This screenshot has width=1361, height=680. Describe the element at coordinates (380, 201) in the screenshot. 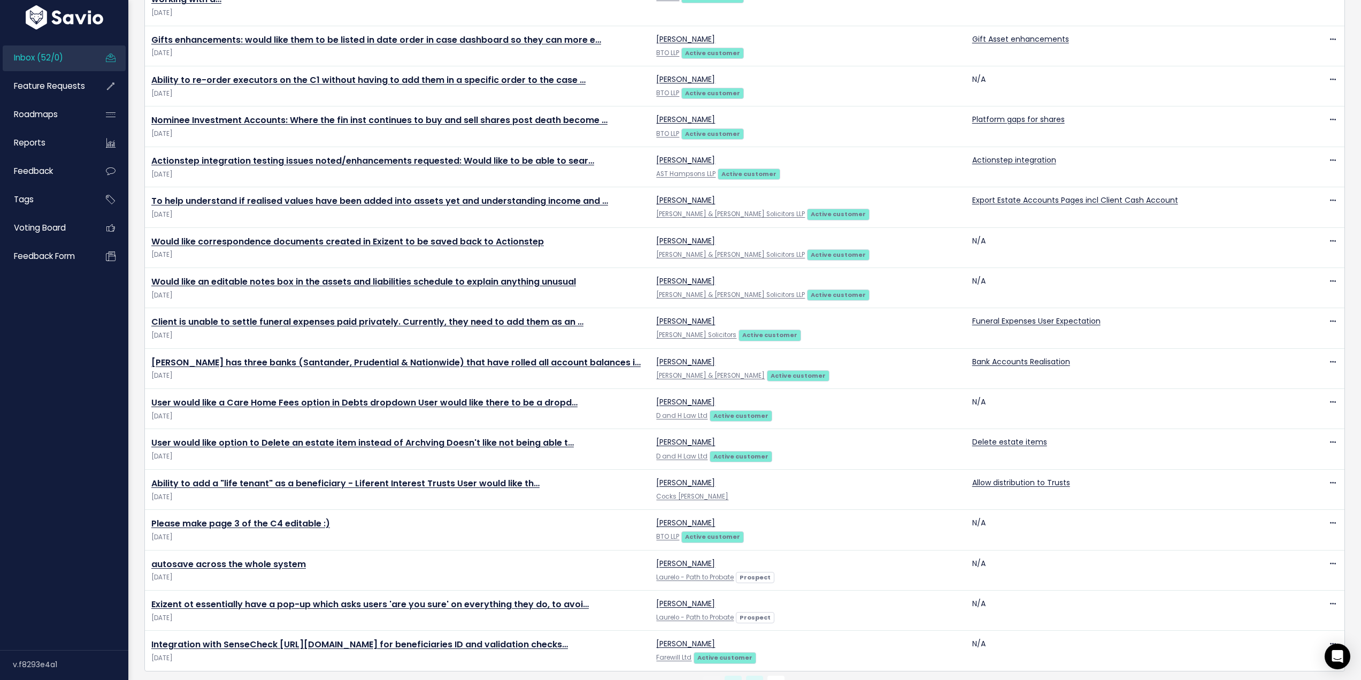

I see `a: To help understand if realised values have been added into assets yet and understanding income and …` at that location.